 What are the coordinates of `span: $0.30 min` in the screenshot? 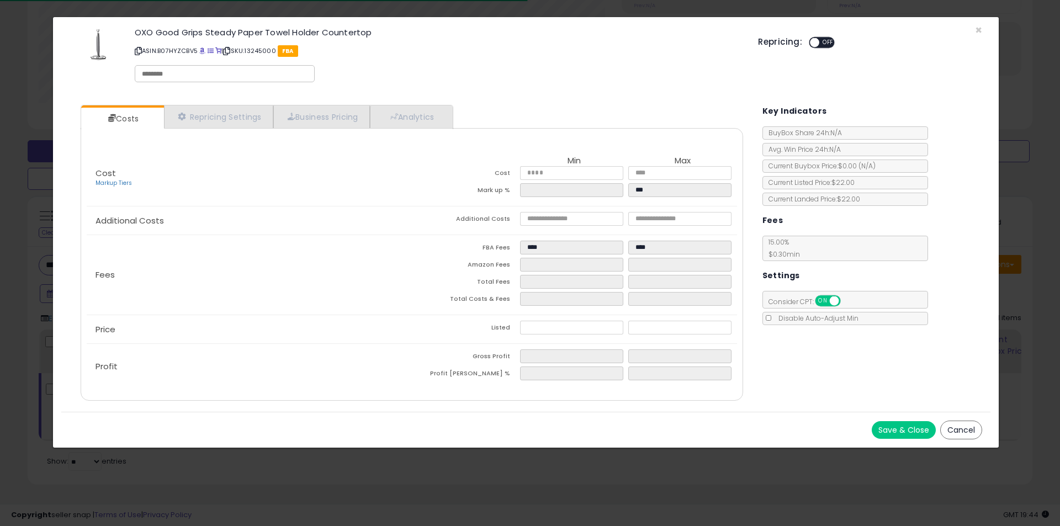 It's located at (781, 254).